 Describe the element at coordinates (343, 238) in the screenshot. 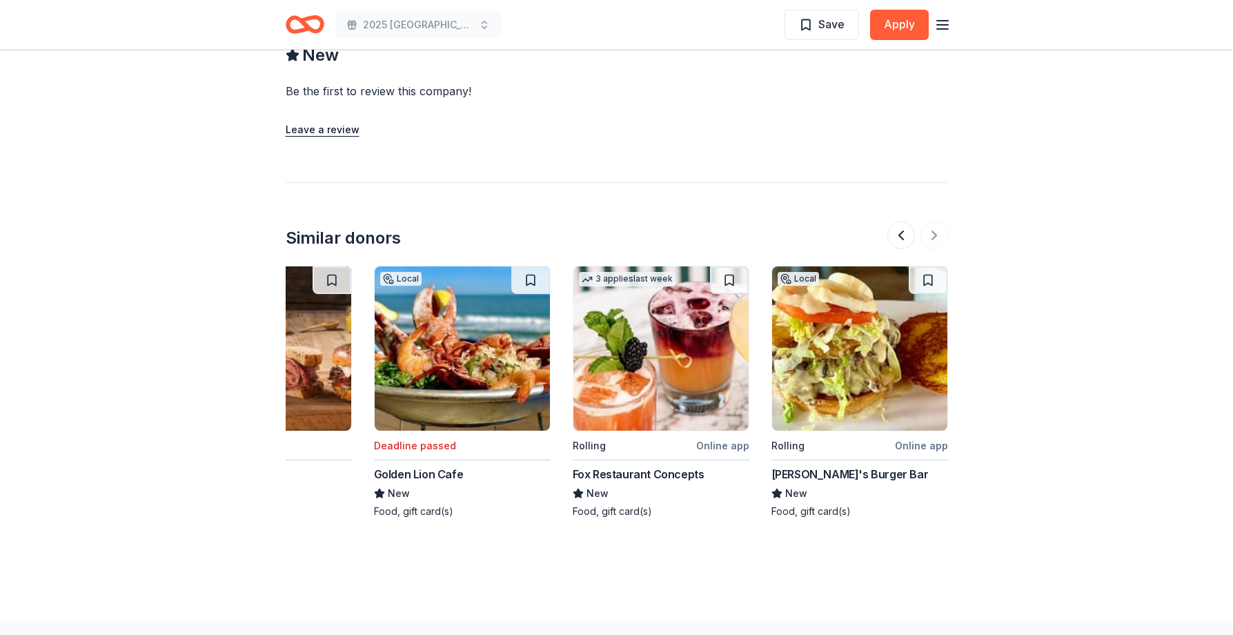

I see `div: Similar donors` at that location.